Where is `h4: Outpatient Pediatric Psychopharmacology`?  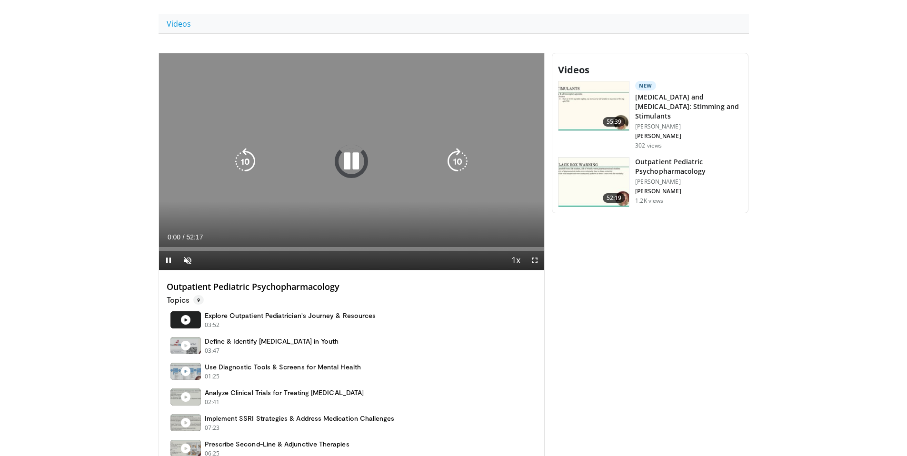 h4: Outpatient Pediatric Psychopharmacology is located at coordinates (352, 287).